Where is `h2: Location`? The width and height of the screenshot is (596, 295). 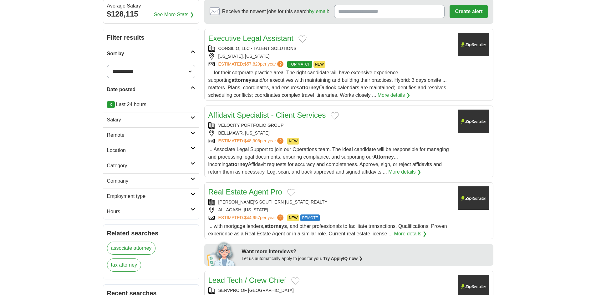 h2: Location is located at coordinates (149, 151).